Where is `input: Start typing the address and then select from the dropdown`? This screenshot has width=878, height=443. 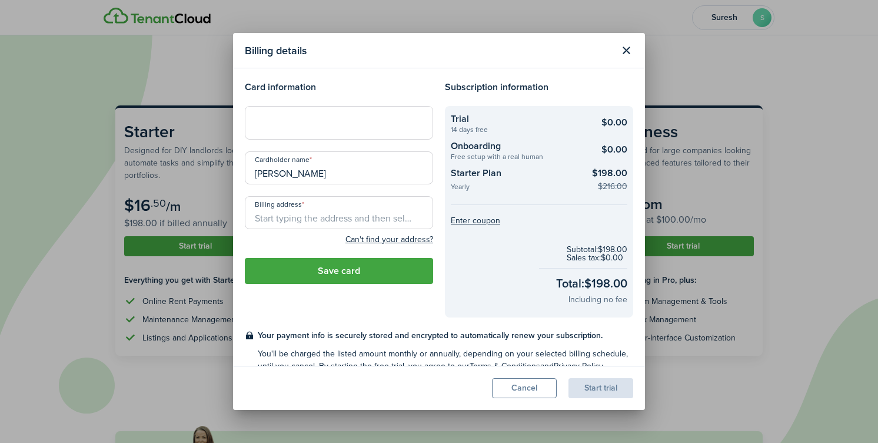 input: Start typing the address and then select from the dropdown is located at coordinates (339, 212).